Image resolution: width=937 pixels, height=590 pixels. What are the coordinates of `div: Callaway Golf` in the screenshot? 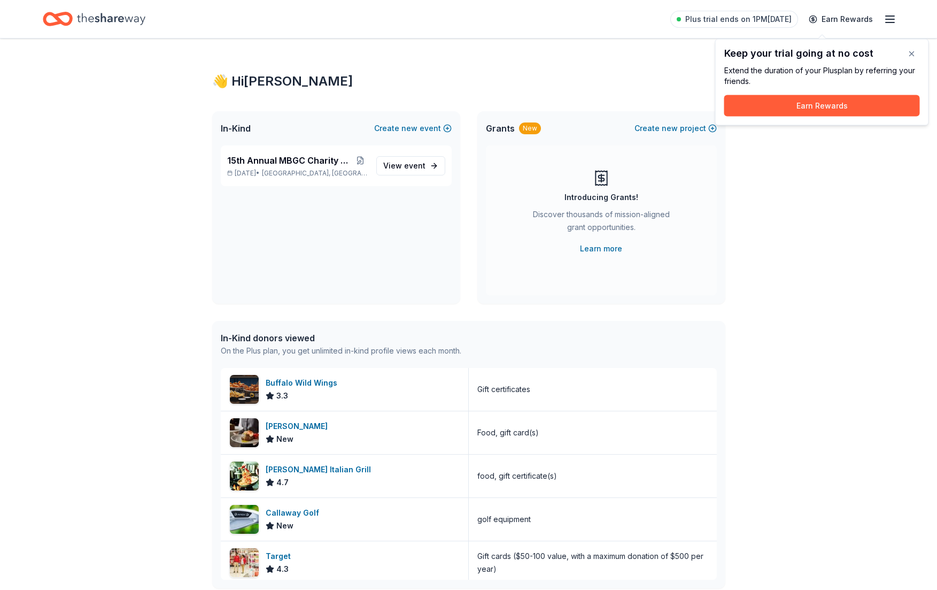 It's located at (295, 513).